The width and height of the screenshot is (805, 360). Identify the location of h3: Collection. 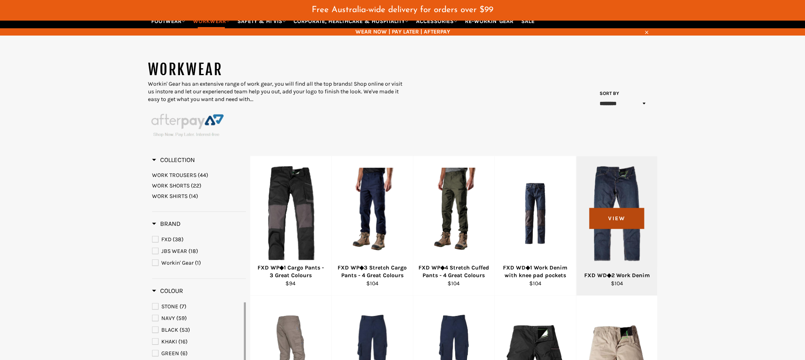
(174, 160).